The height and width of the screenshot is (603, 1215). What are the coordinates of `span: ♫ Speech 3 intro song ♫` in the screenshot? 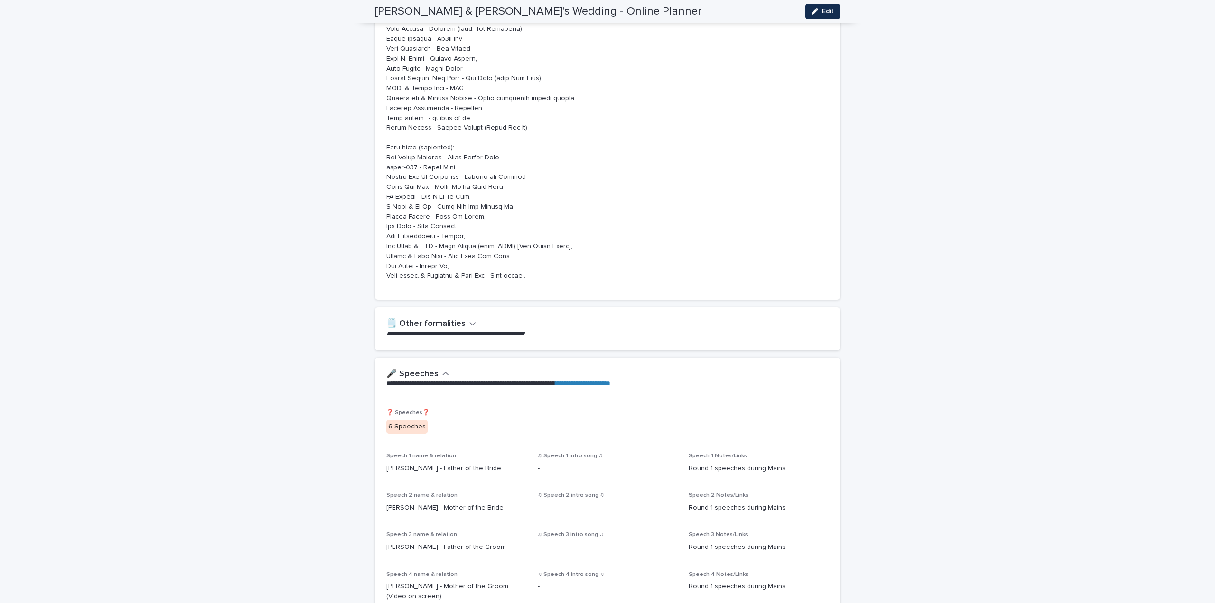 It's located at (570, 535).